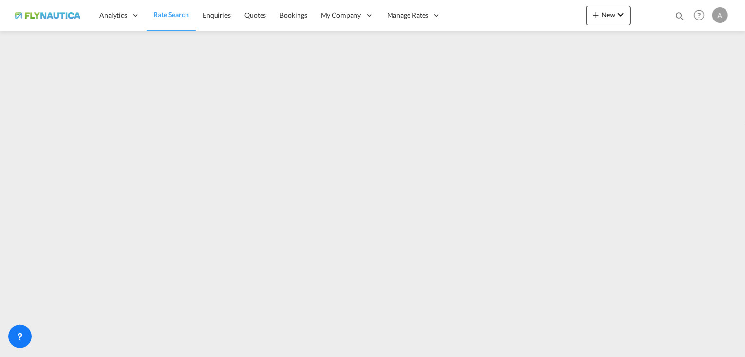 This screenshot has height=357, width=745. What do you see at coordinates (47, 15) in the screenshot?
I see `img: 9ba71a70730211f0938d81abc5cb9893.png` at bounding box center [47, 15].